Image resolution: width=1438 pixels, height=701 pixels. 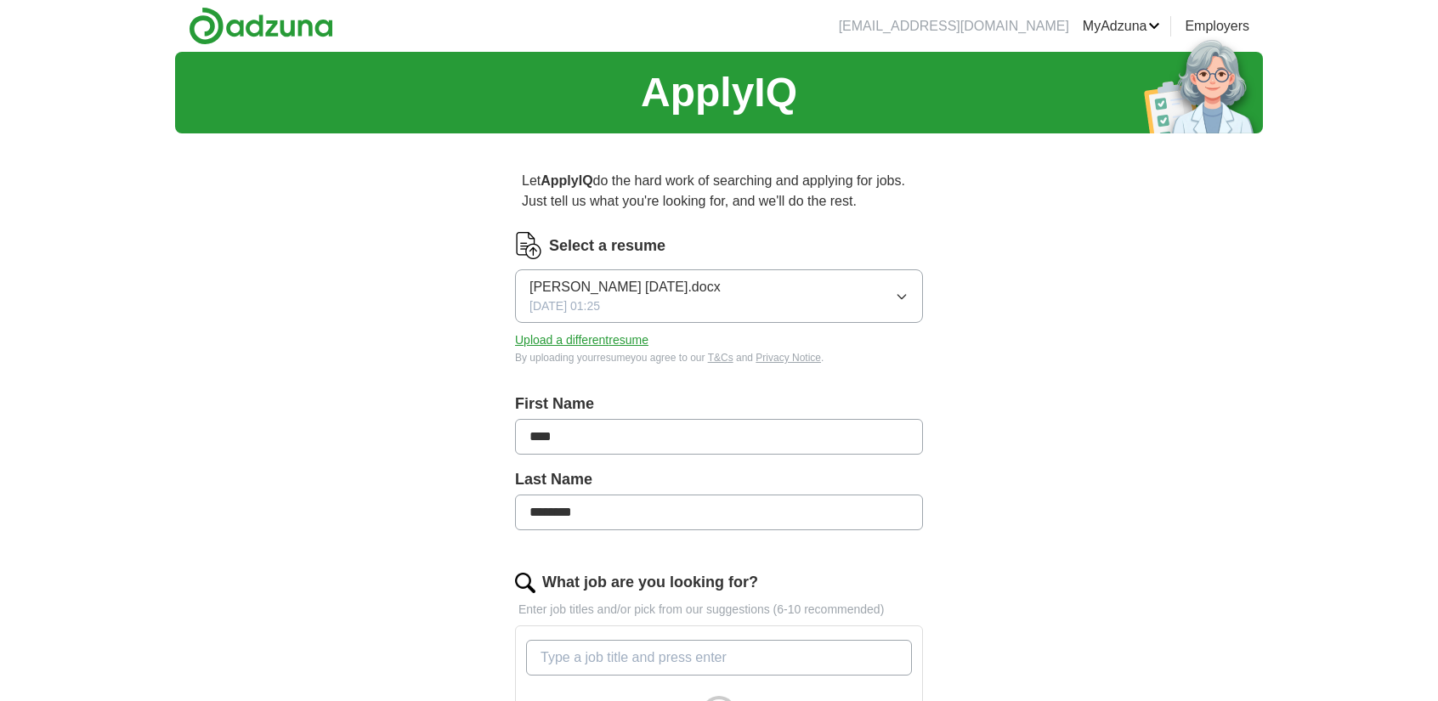 I want to click on p: Enter job titles and/or pick from our suggestions (6-10 recommended), so click(x=719, y=610).